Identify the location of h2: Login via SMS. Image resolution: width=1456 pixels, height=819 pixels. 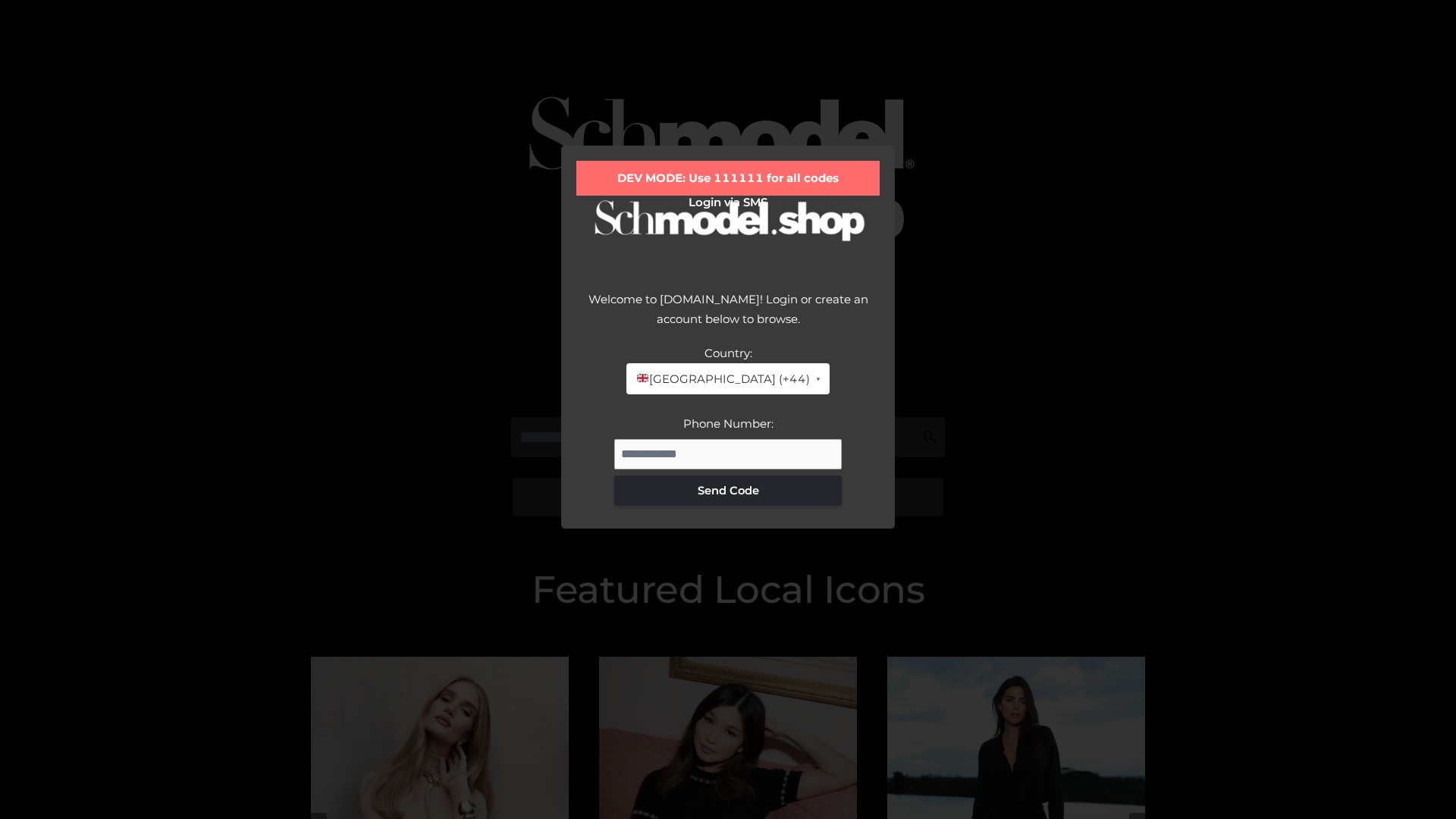
(728, 203).